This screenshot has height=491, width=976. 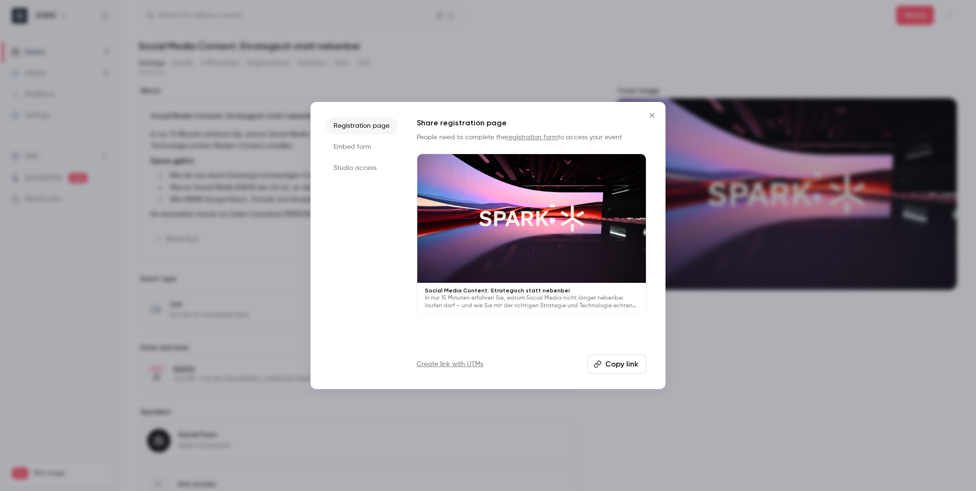 What do you see at coordinates (362, 126) in the screenshot?
I see `li: Registration page` at bounding box center [362, 126].